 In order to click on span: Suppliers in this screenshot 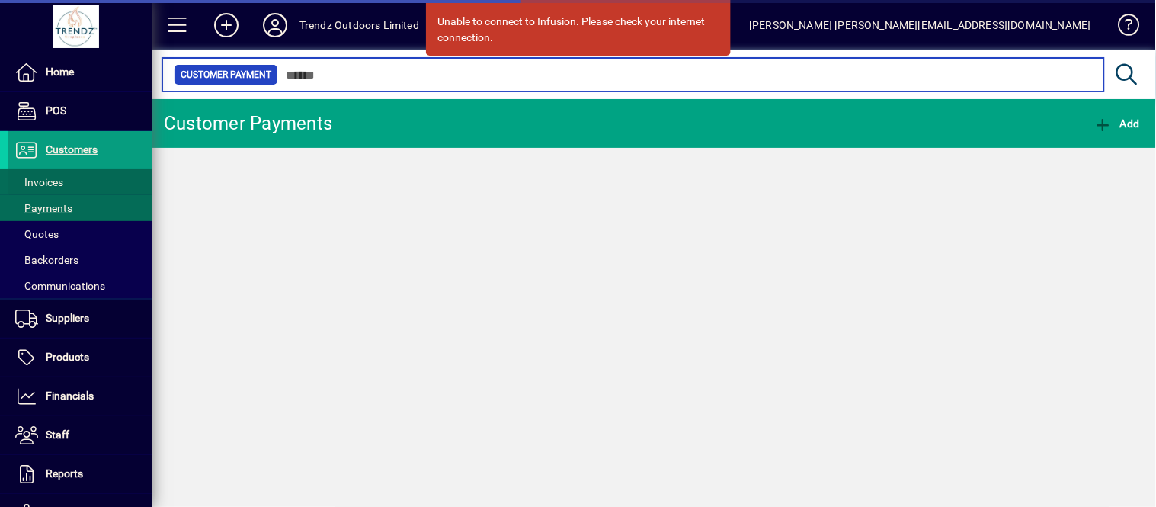, I will do `click(67, 318)`.